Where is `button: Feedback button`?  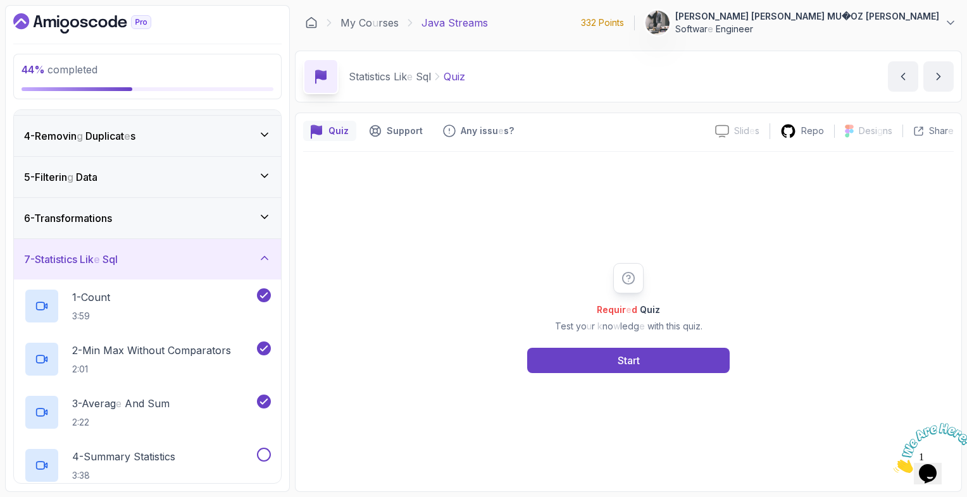 button: Feedback button is located at coordinates (478, 131).